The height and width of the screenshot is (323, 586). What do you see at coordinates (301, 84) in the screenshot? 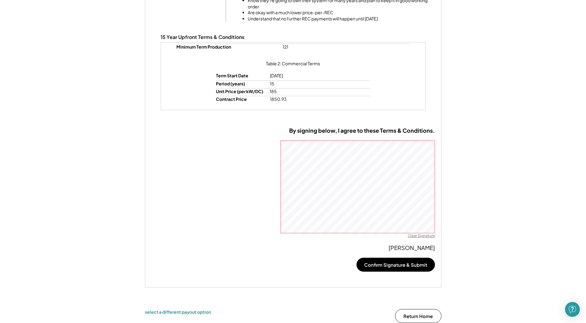
I see `div: 15` at bounding box center [301, 84].